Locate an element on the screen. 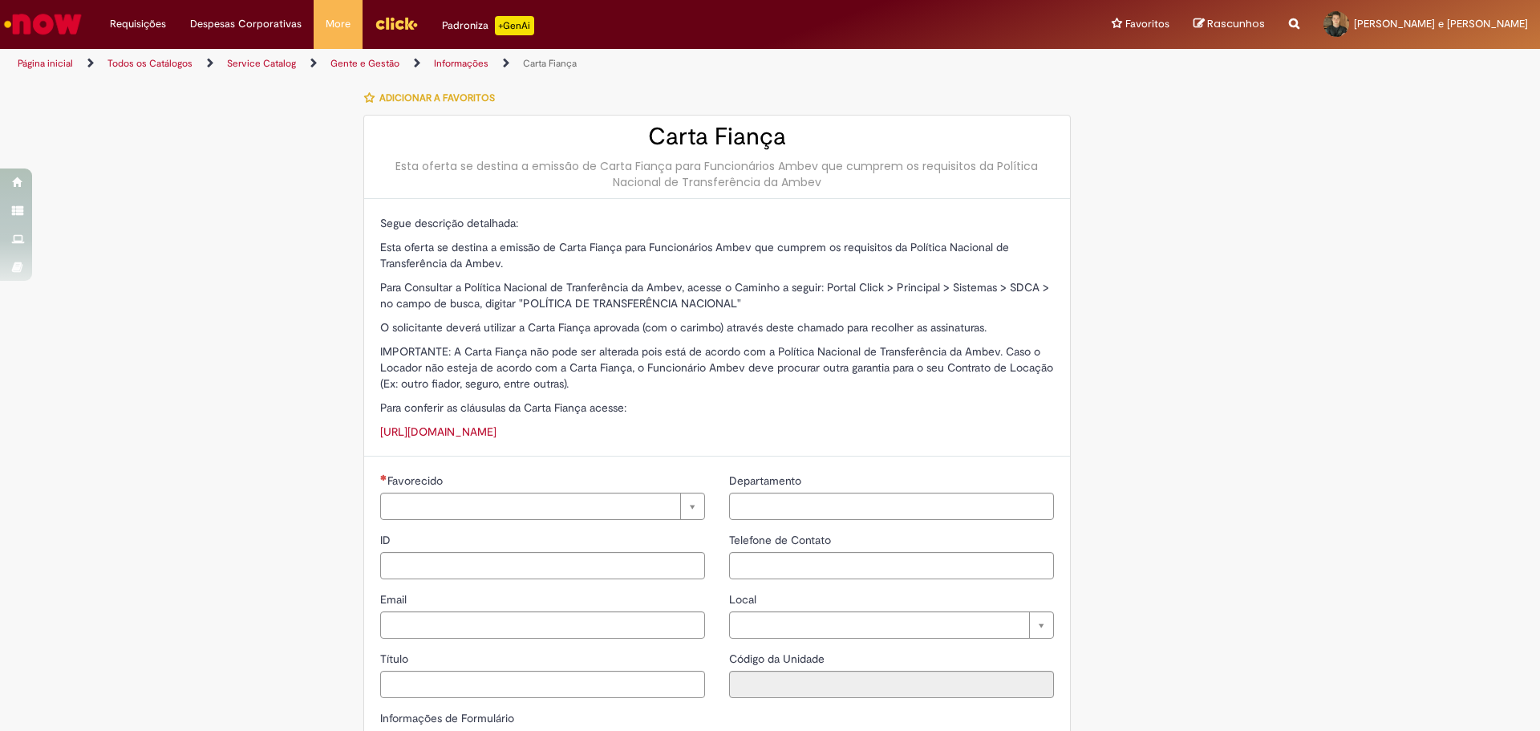  p: Esta oferta se destina a emissão de Carta Fiança para Funcionários Ambev que cumprem os requisito... is located at coordinates (717, 255).